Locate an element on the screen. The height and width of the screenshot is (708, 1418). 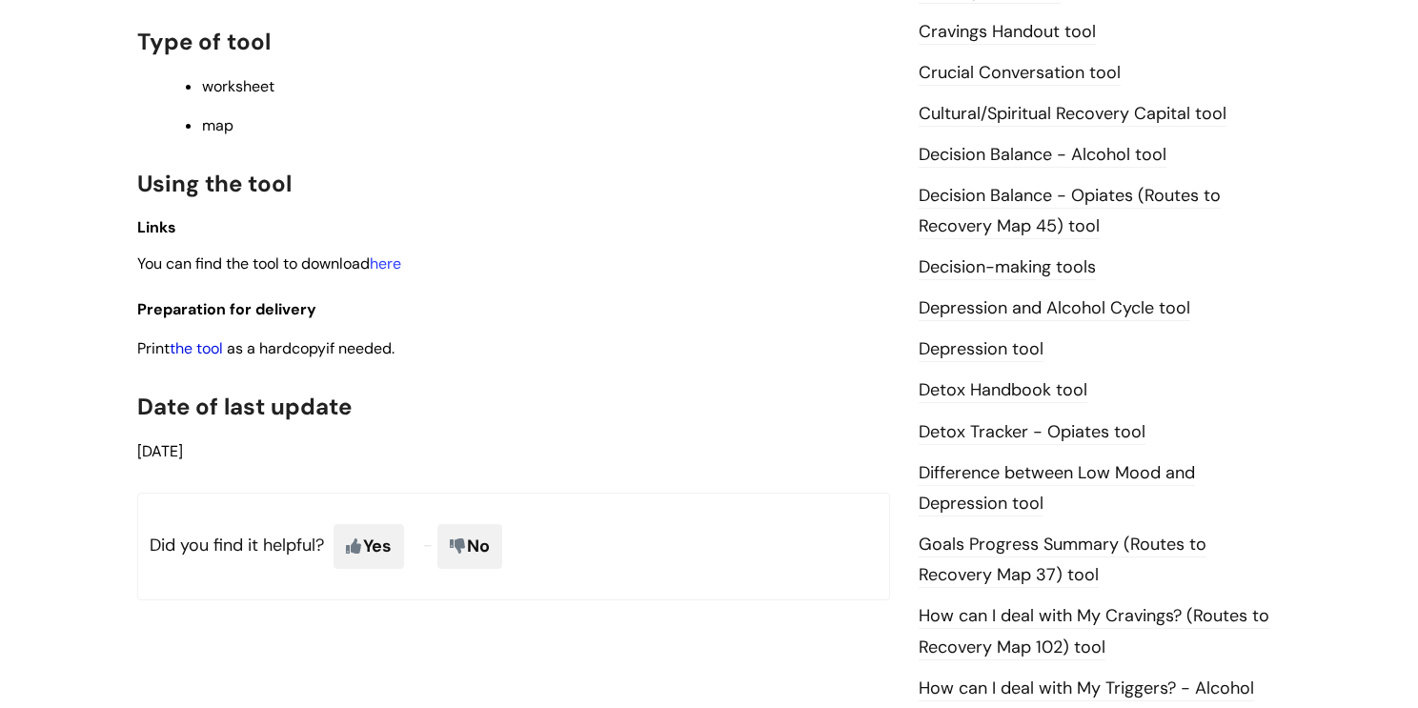
span: map is located at coordinates (217, 125).